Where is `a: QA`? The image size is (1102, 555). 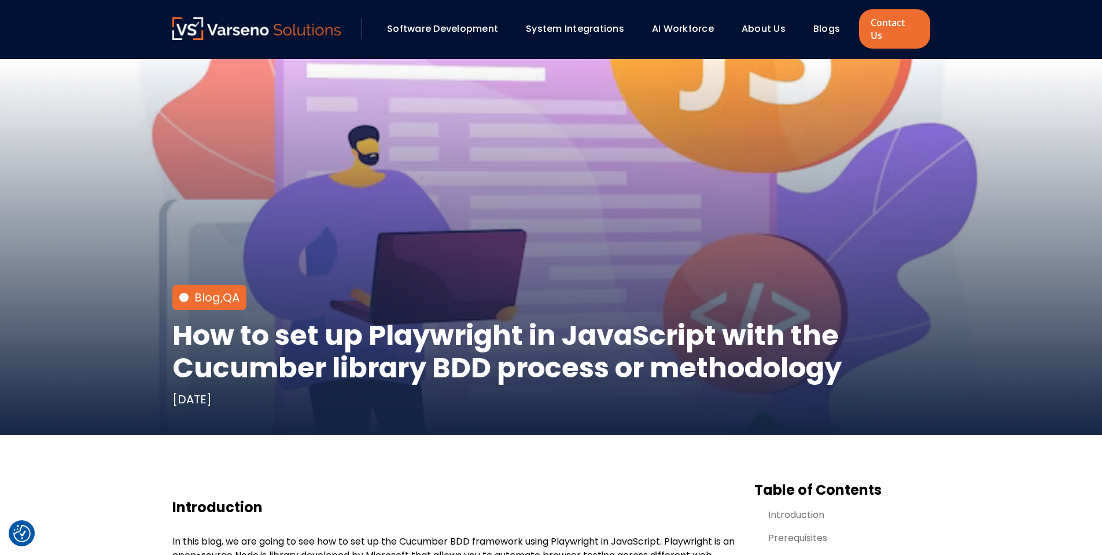 a: QA is located at coordinates (231, 297).